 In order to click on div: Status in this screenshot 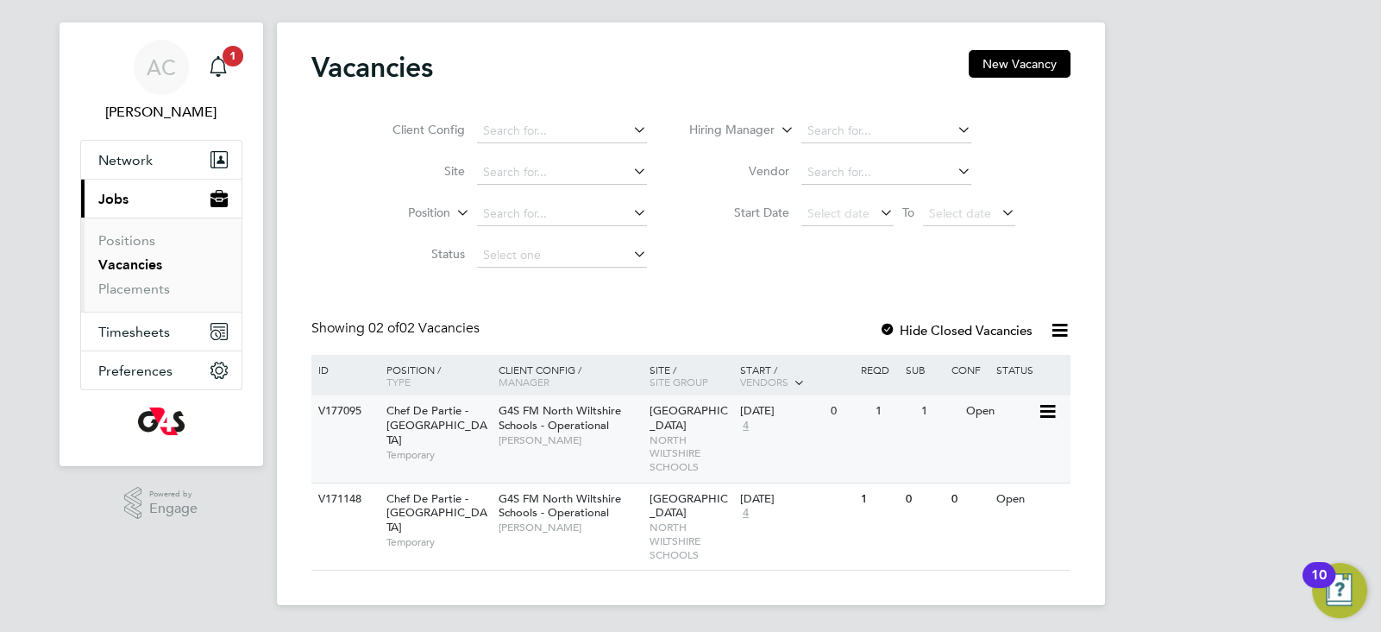, I will do `click(1029, 369)`.